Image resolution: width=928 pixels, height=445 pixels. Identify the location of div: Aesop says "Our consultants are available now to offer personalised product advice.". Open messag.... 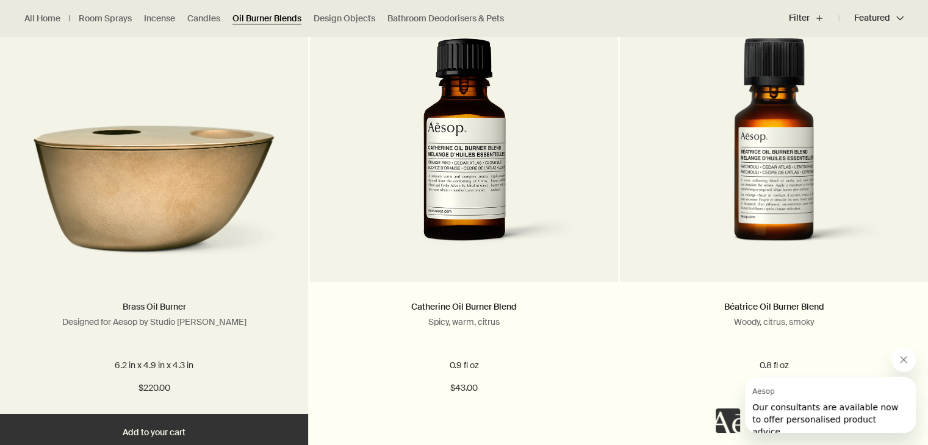
(816, 390).